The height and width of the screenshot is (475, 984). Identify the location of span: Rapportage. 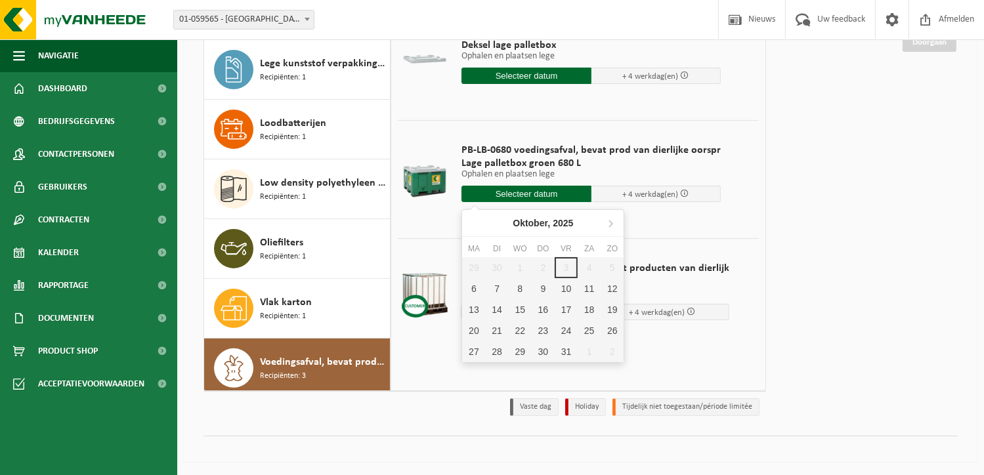
(63, 286).